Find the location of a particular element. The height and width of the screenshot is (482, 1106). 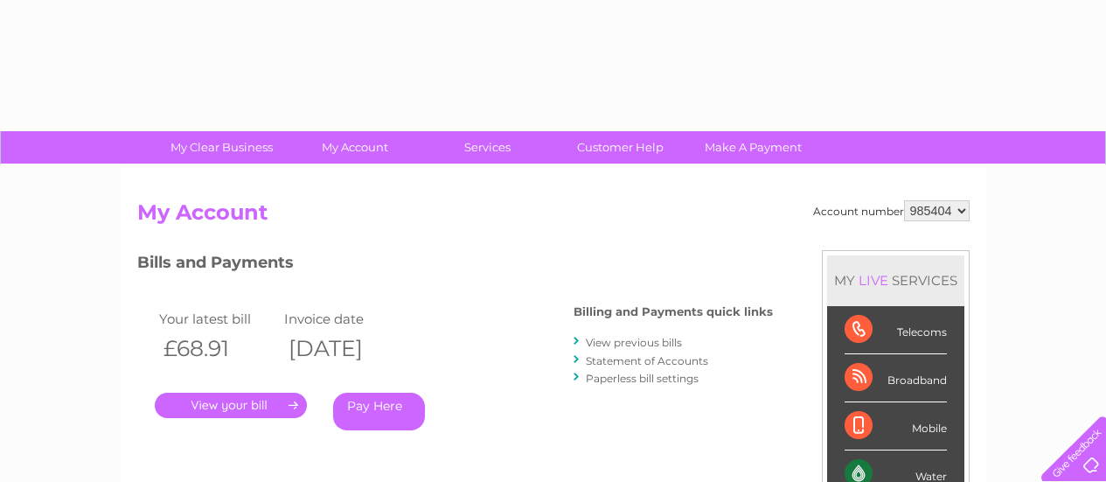

a: Customer Help is located at coordinates (620, 147).